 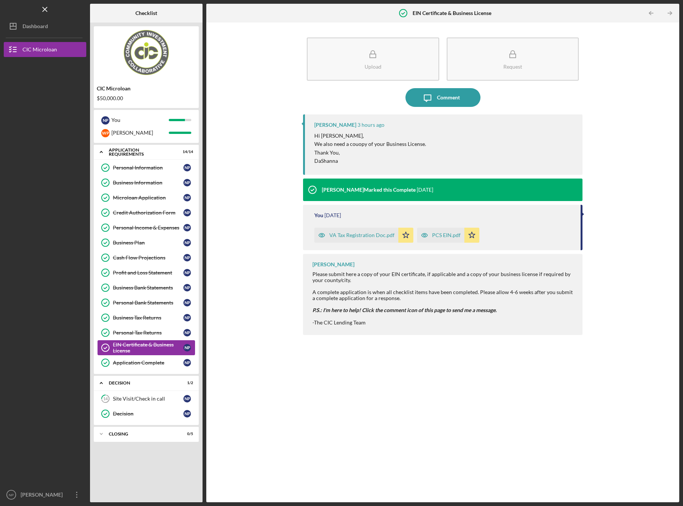 What do you see at coordinates (148, 333) in the screenshot?
I see `div: Personal Tax Returns` at bounding box center [148, 333].